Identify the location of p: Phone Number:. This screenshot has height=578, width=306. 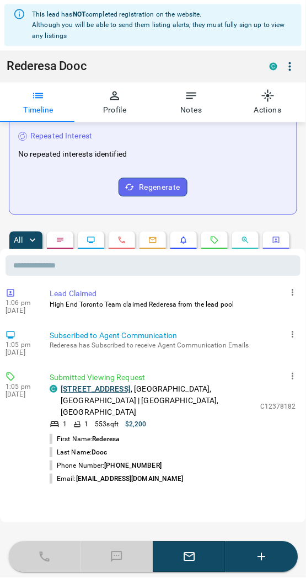
(105, 466).